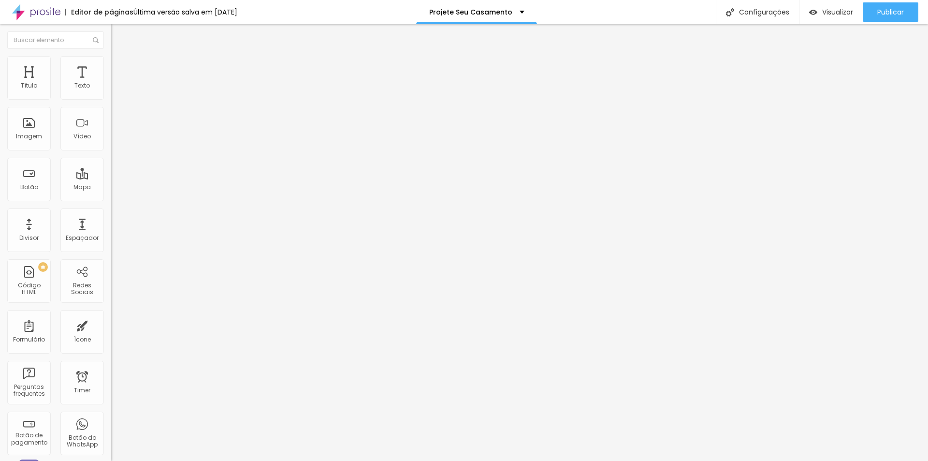 This screenshot has height=461, width=928. I want to click on button: Visualizar, so click(831, 12).